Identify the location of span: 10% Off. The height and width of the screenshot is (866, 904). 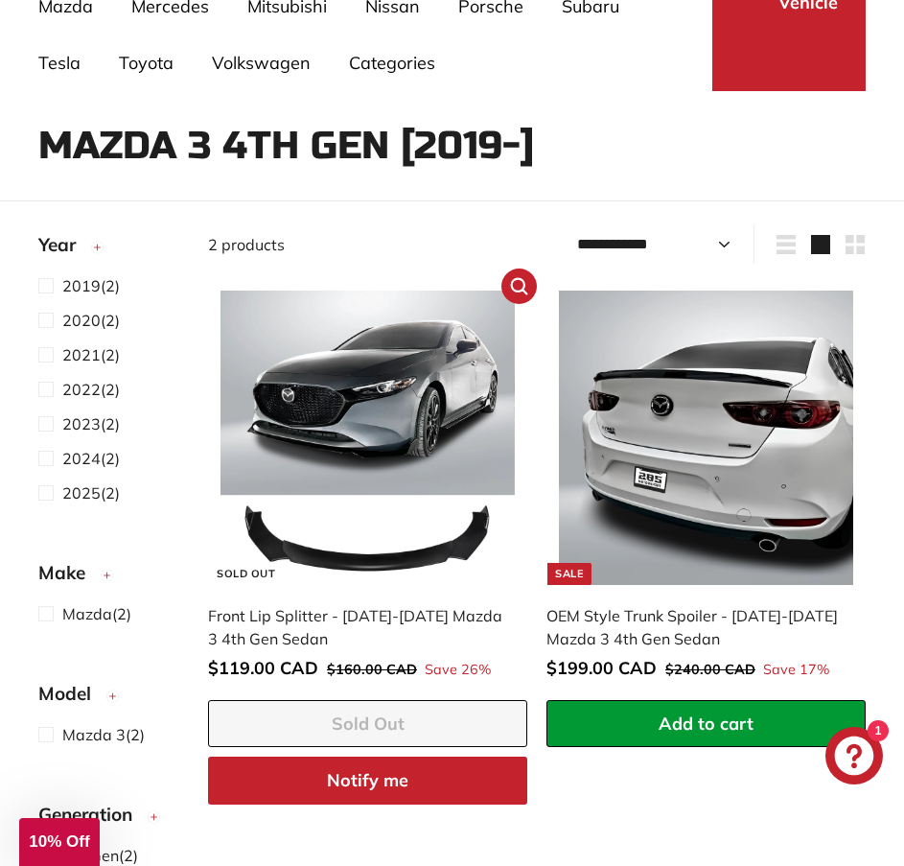
(59, 841).